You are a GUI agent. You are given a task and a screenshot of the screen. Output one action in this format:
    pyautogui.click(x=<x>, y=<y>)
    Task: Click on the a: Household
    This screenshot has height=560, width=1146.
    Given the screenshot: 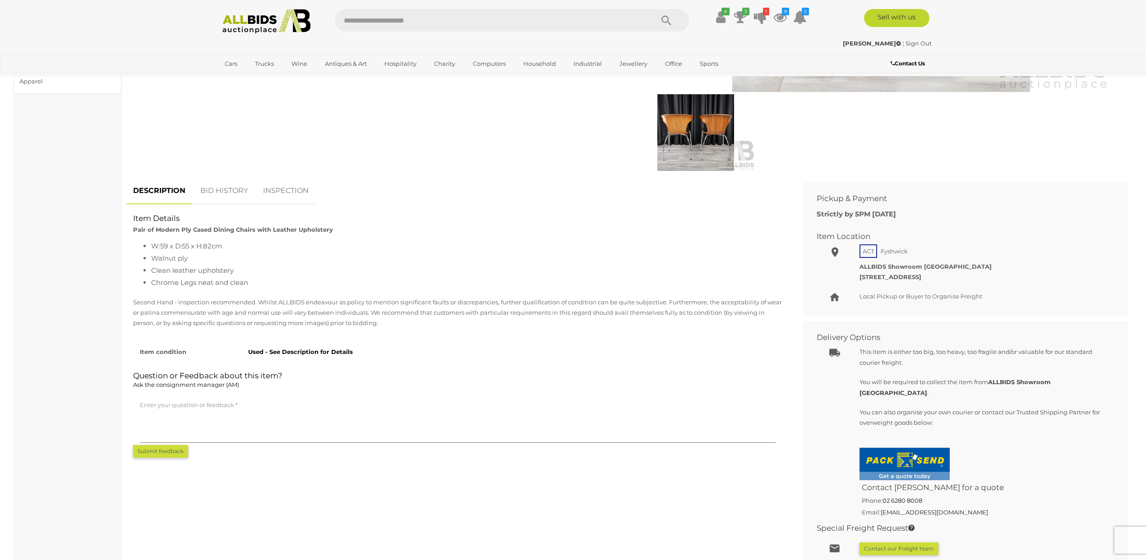 What is the action you would take?
    pyautogui.click(x=539, y=64)
    